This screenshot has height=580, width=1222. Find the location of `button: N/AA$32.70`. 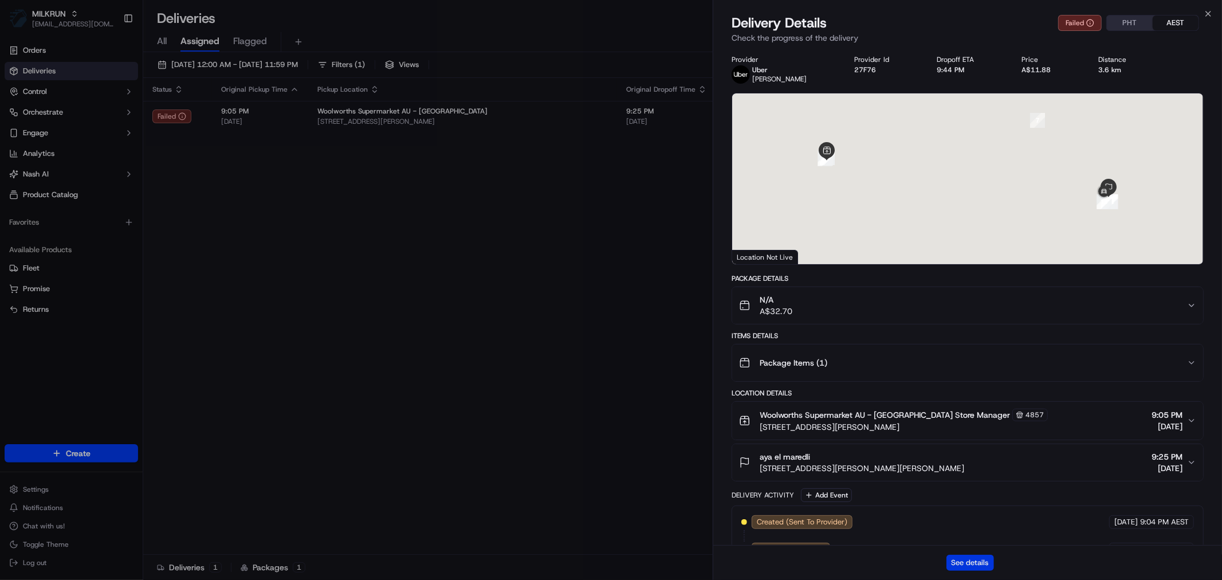

button: N/AA$32.70 is located at coordinates (967, 305).